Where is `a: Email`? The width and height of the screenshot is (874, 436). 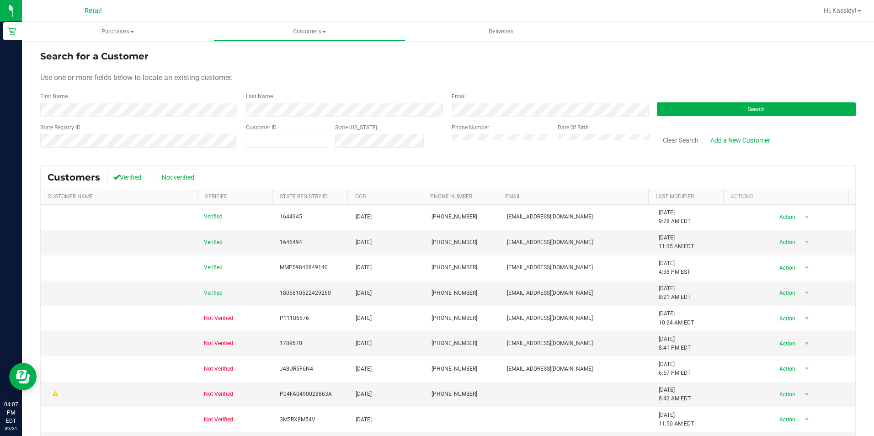
a: Email is located at coordinates (513, 197).